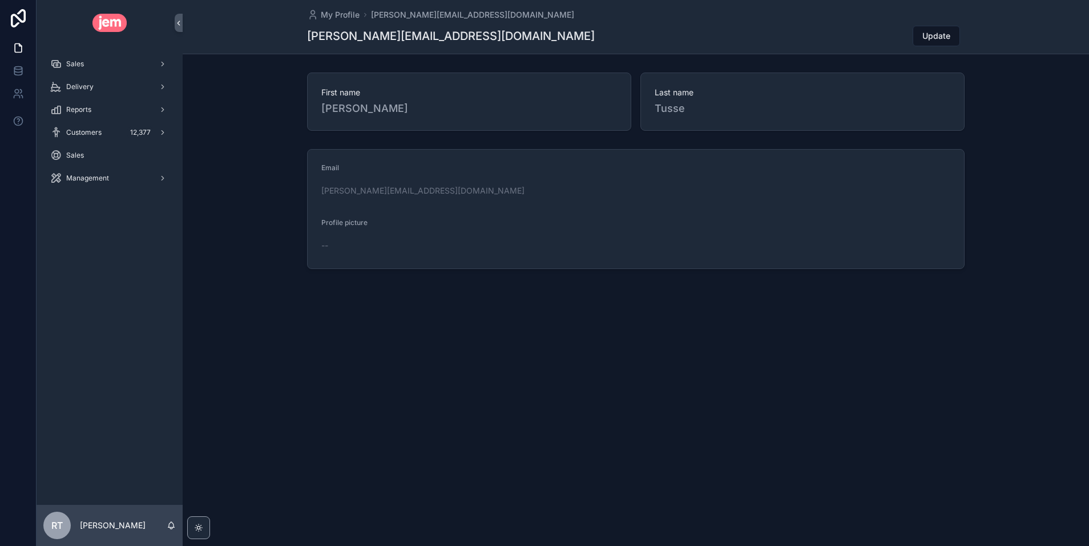 The width and height of the screenshot is (1089, 546). I want to click on span: First name, so click(469, 92).